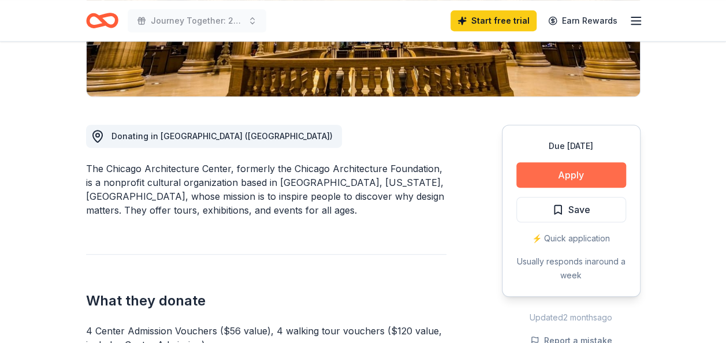 Image resolution: width=726 pixels, height=343 pixels. Describe the element at coordinates (266, 301) in the screenshot. I see `h2: What they donate` at that location.